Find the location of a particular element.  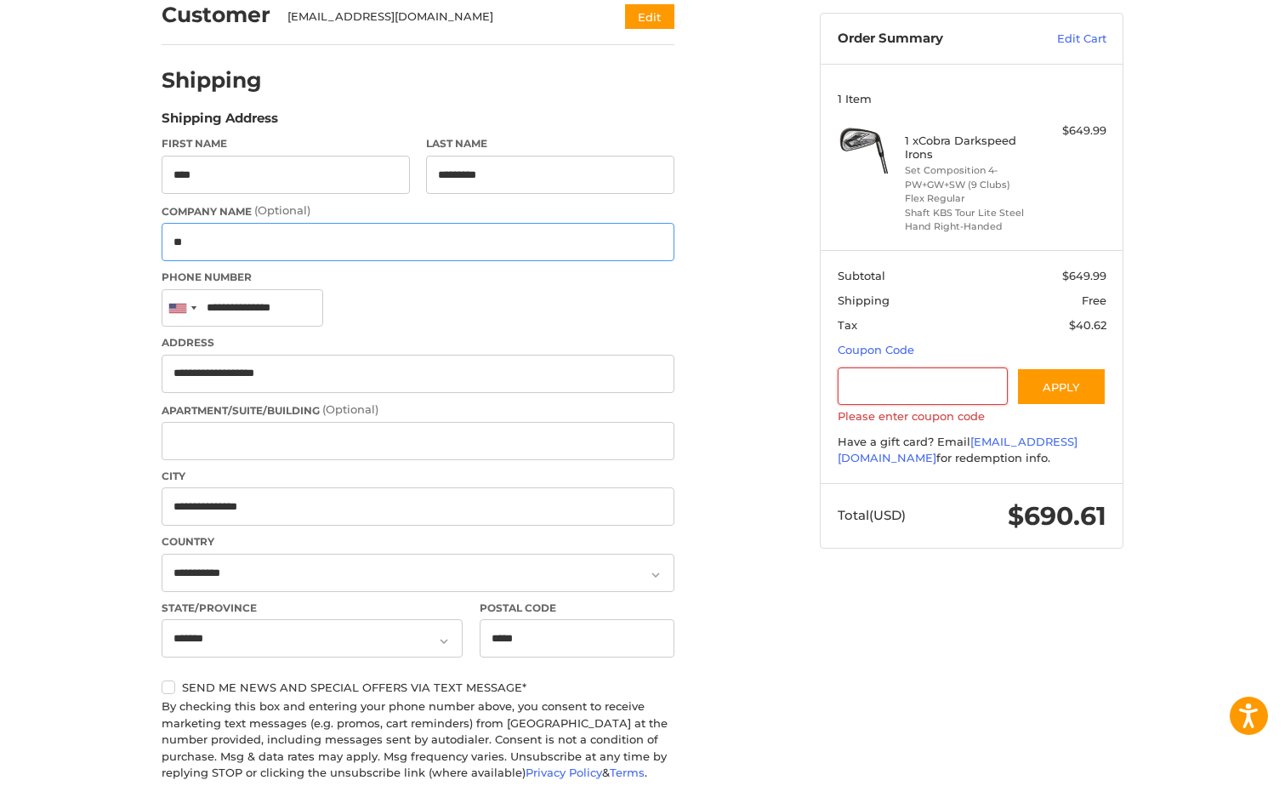

li: Hand Right-Handed is located at coordinates (970, 226).